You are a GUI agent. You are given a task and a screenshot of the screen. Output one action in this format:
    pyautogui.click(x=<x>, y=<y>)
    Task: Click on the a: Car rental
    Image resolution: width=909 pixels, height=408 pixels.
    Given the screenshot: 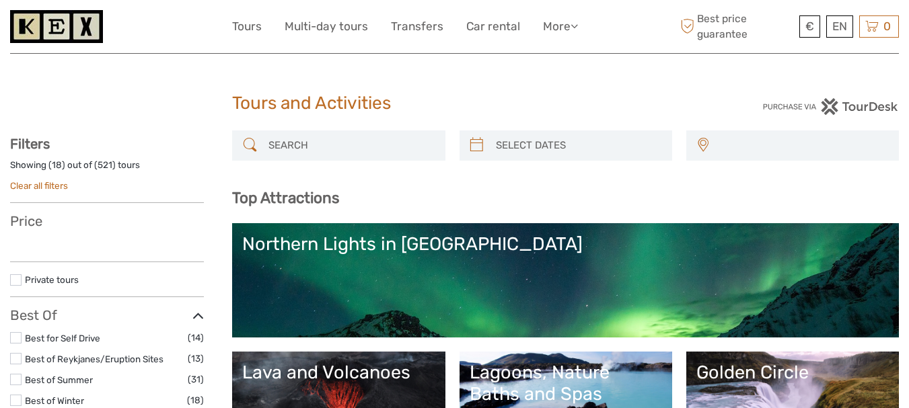 What is the action you would take?
    pyautogui.click(x=493, y=26)
    